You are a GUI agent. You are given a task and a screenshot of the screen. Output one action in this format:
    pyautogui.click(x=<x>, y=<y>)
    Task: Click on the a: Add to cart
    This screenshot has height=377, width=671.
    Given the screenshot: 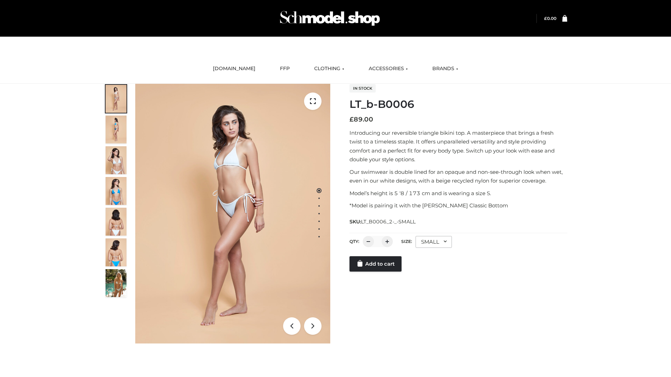 What is the action you would take?
    pyautogui.click(x=375, y=264)
    